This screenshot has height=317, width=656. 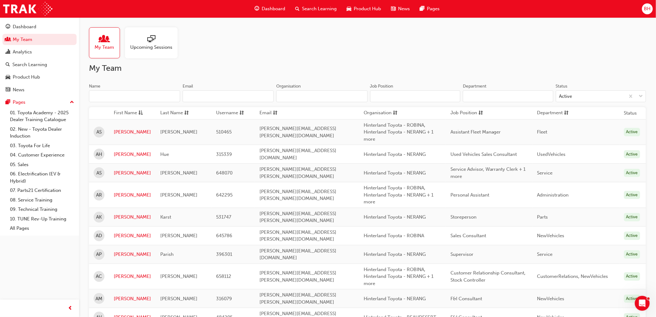 What do you see at coordinates (39, 90) in the screenshot?
I see `a: News` at bounding box center [39, 90].